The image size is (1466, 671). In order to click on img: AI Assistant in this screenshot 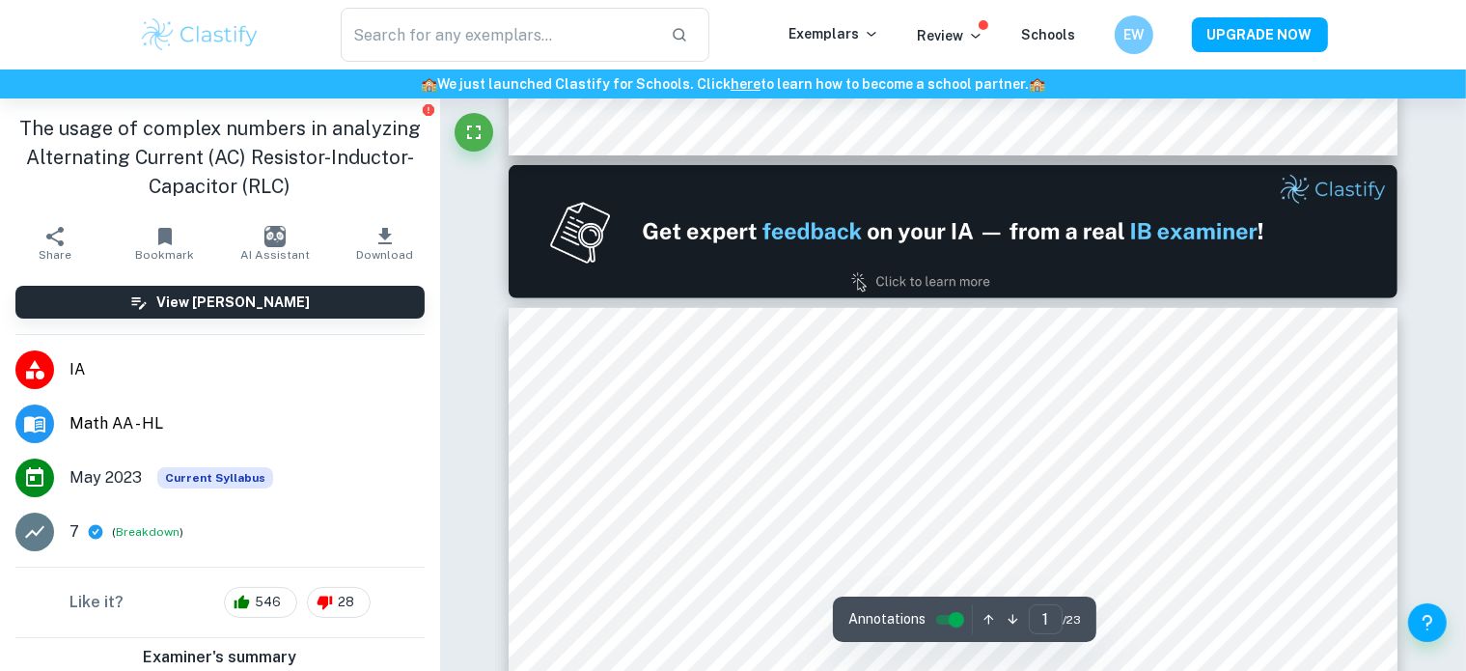, I will do `click(275, 236)`.